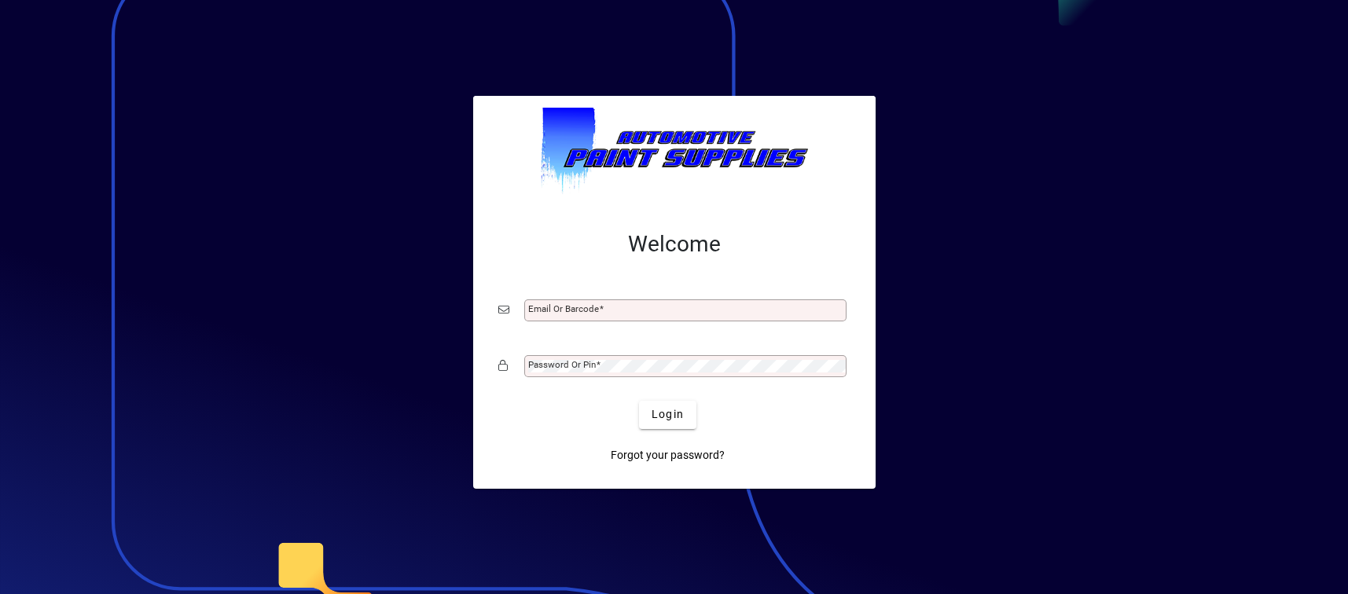  What do you see at coordinates (667, 414) in the screenshot?
I see `span: Login` at bounding box center [667, 414].